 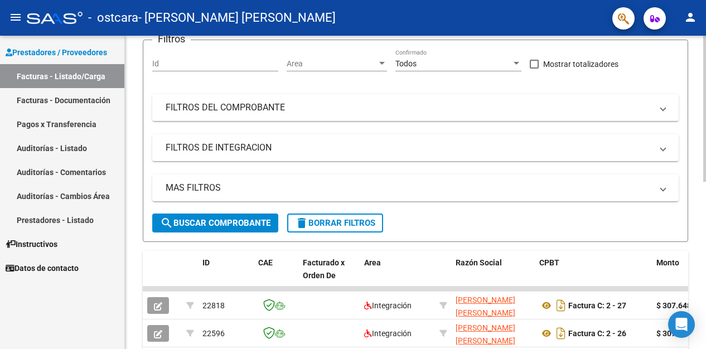 I want to click on mat-icon: person, so click(x=691, y=17).